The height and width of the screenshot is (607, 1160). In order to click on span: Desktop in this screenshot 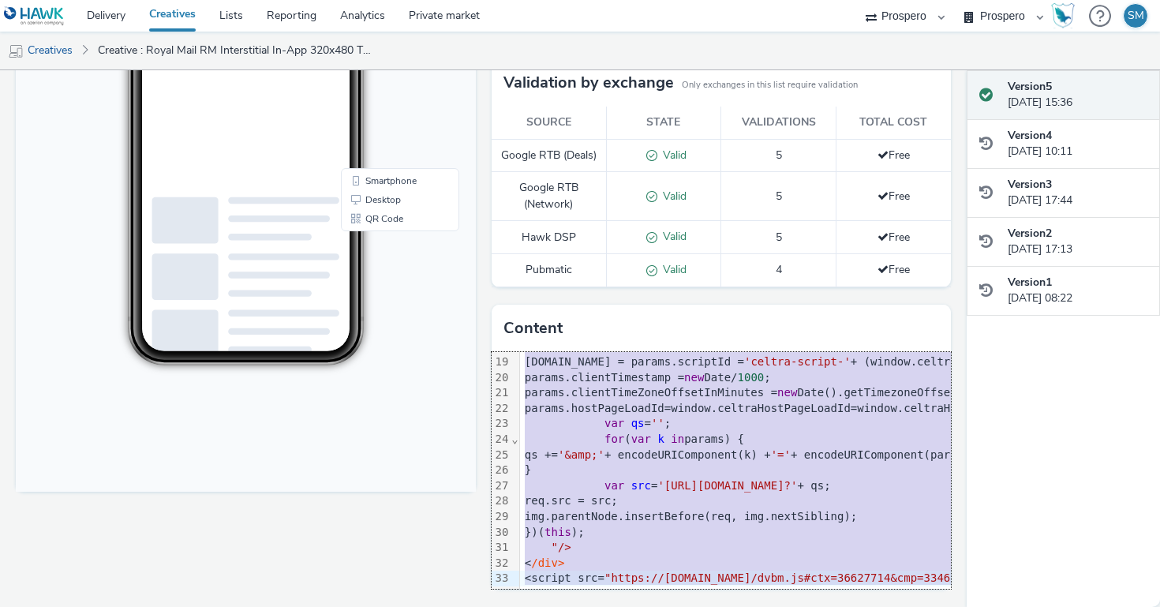, I will do `click(367, 355)`.